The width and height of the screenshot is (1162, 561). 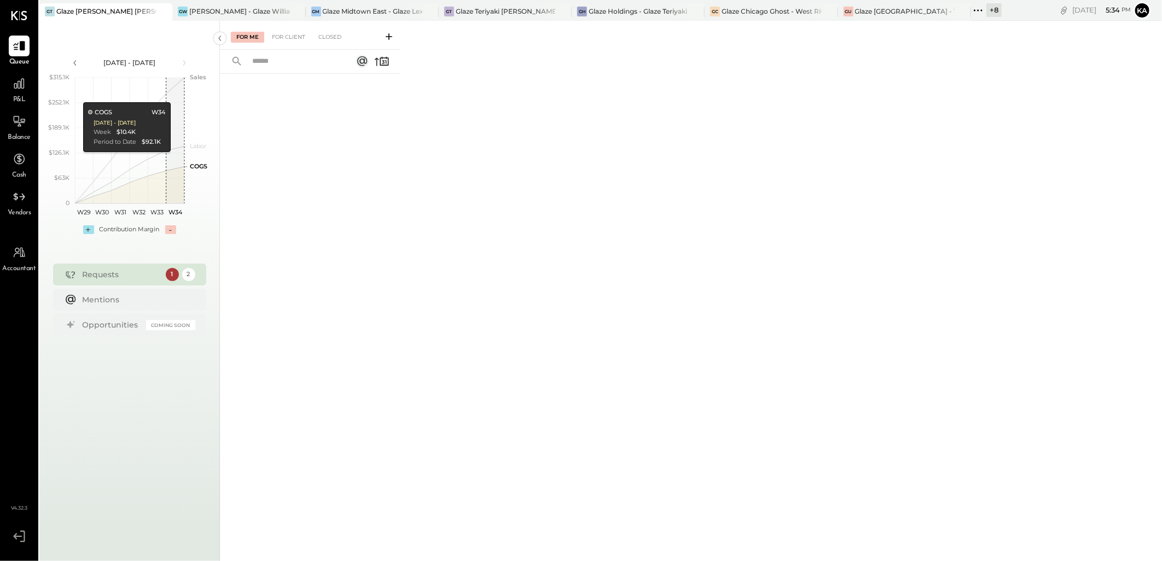 What do you see at coordinates (198, 77) in the screenshot?
I see `text: Sales` at bounding box center [198, 77].